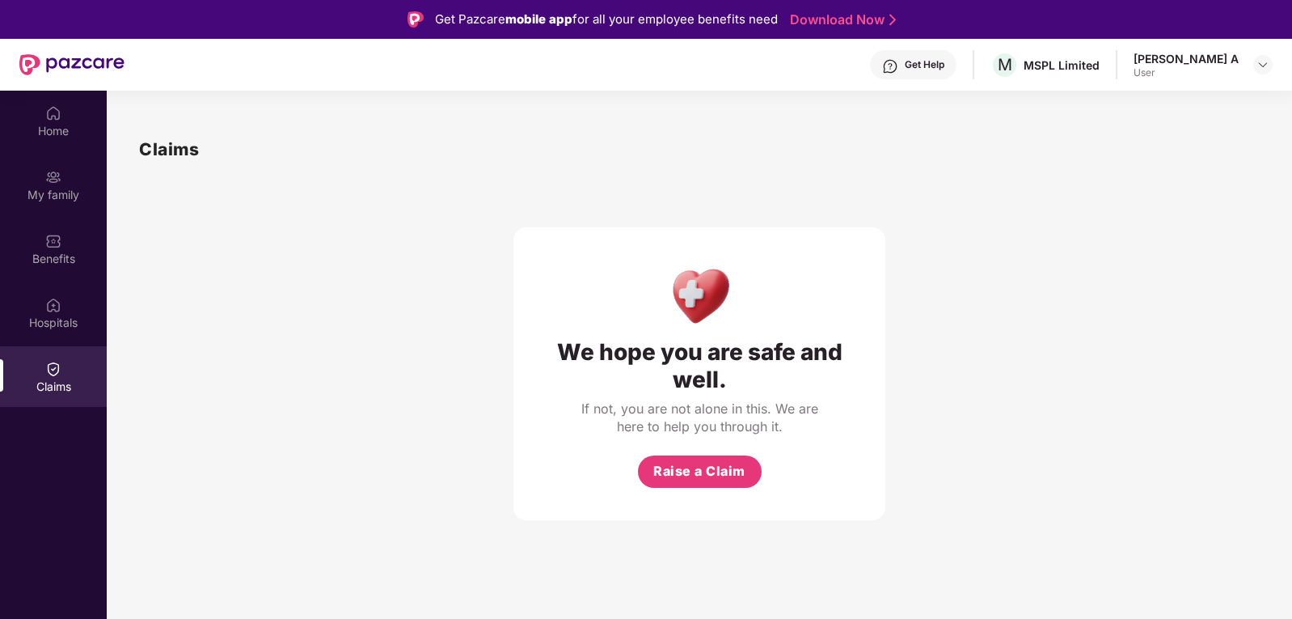 Image resolution: width=1292 pixels, height=619 pixels. I want to click on div: We hope you are safe and well., so click(699, 365).